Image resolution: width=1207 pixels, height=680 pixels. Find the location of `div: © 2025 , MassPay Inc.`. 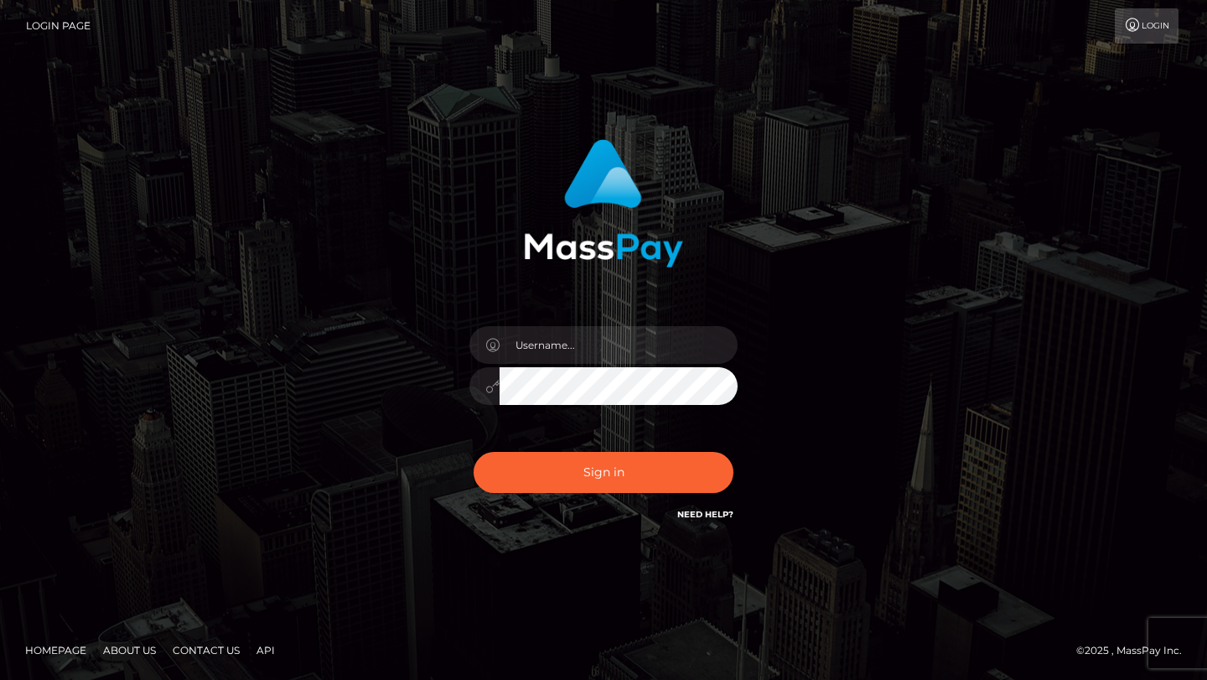

div: © 2025 , MassPay Inc. is located at coordinates (1135, 651).